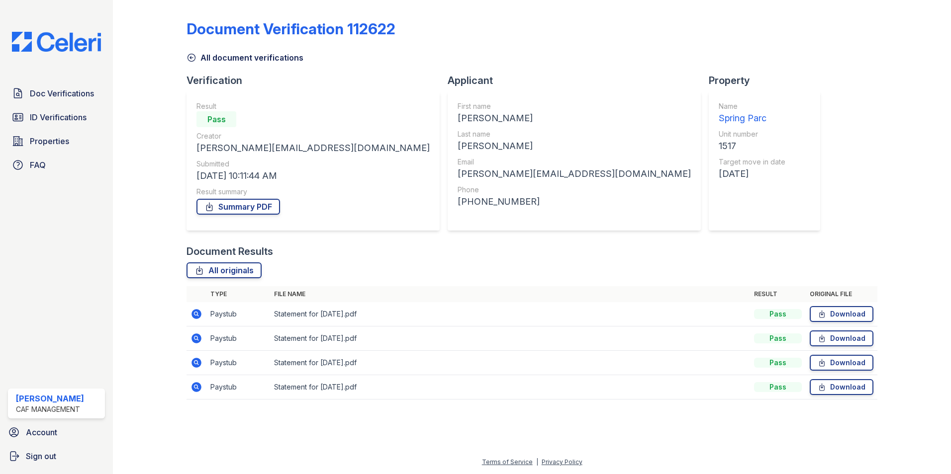 The width and height of the screenshot is (951, 474). What do you see at coordinates (56, 42) in the screenshot?
I see `img: CE_Logo_Blue-a8612792a0a2168367f1c8372b55b34899dd931a85d93a1a3d3e32e68fde9ad4.png` at bounding box center [56, 42].